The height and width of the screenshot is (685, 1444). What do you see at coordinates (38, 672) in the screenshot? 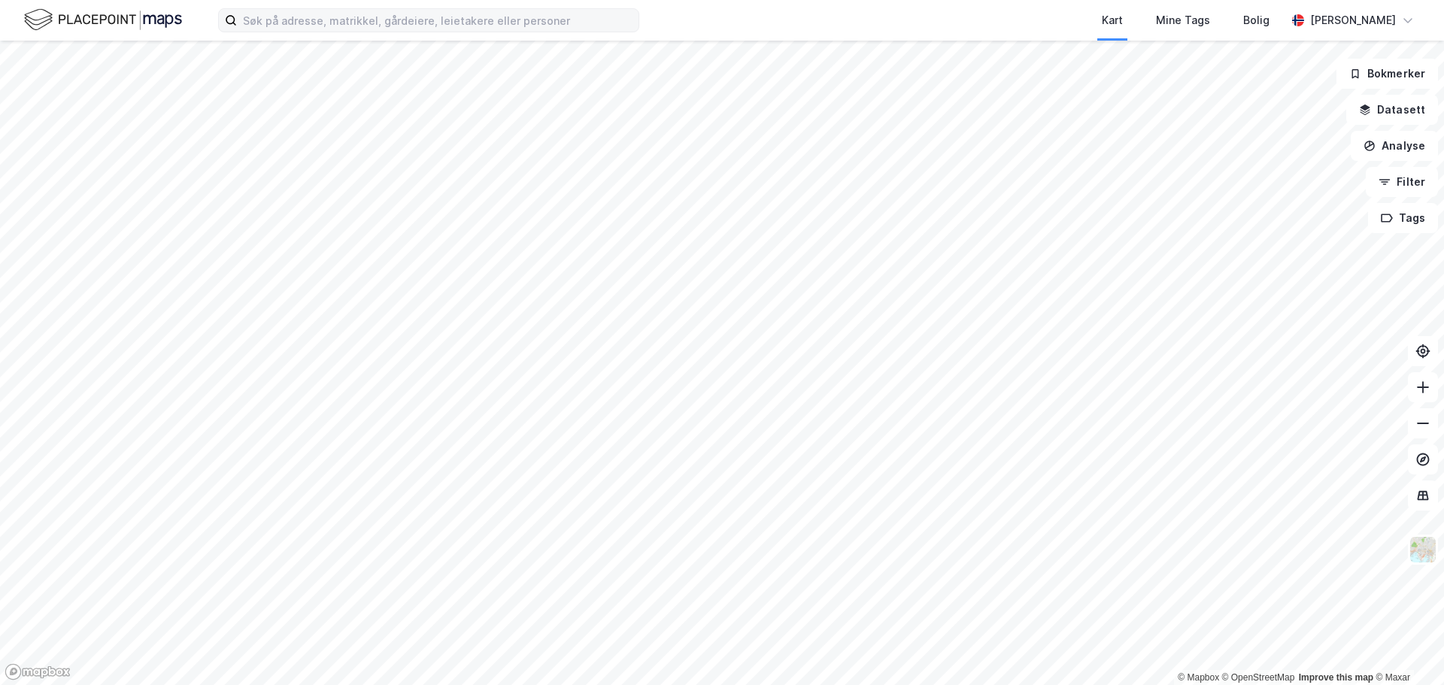
I see `a: Mapbox homepage` at bounding box center [38, 672].